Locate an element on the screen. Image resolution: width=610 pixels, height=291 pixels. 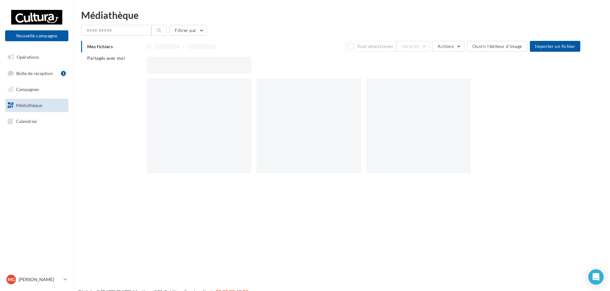
button: Actions is located at coordinates (448, 46).